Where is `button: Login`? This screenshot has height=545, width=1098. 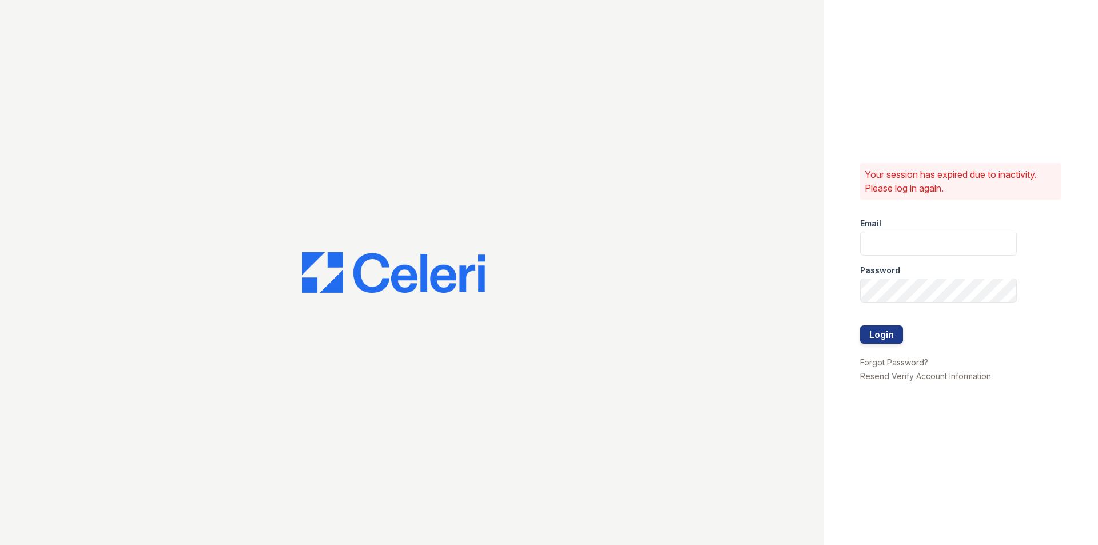
button: Login is located at coordinates (881, 334).